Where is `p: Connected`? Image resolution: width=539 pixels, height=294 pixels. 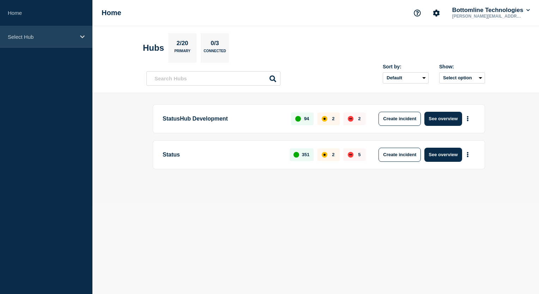
p: Connected is located at coordinates (215, 53).